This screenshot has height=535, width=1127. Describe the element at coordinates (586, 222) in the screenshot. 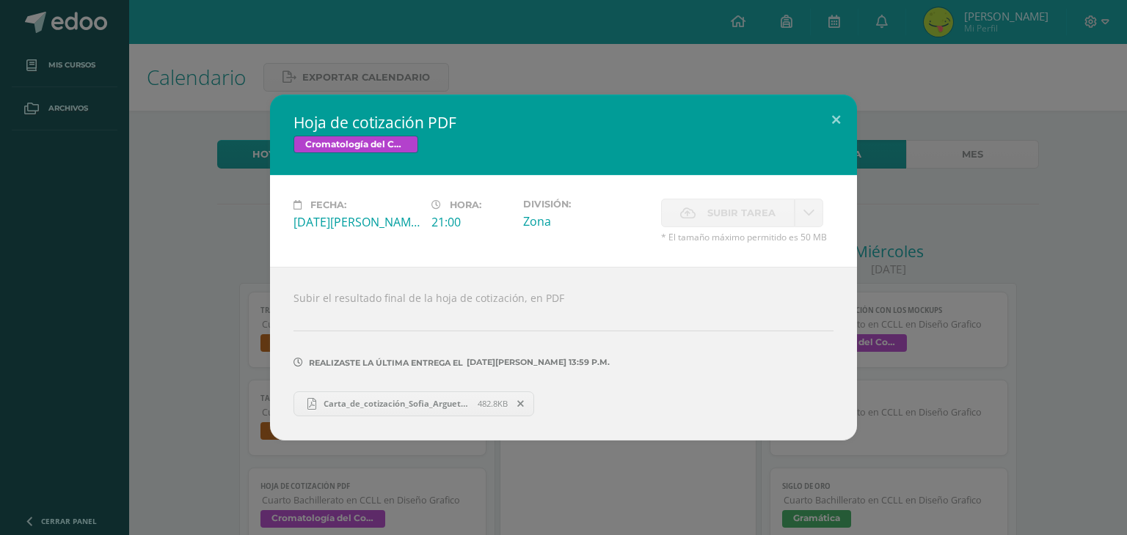

I see `div: Zona` at that location.